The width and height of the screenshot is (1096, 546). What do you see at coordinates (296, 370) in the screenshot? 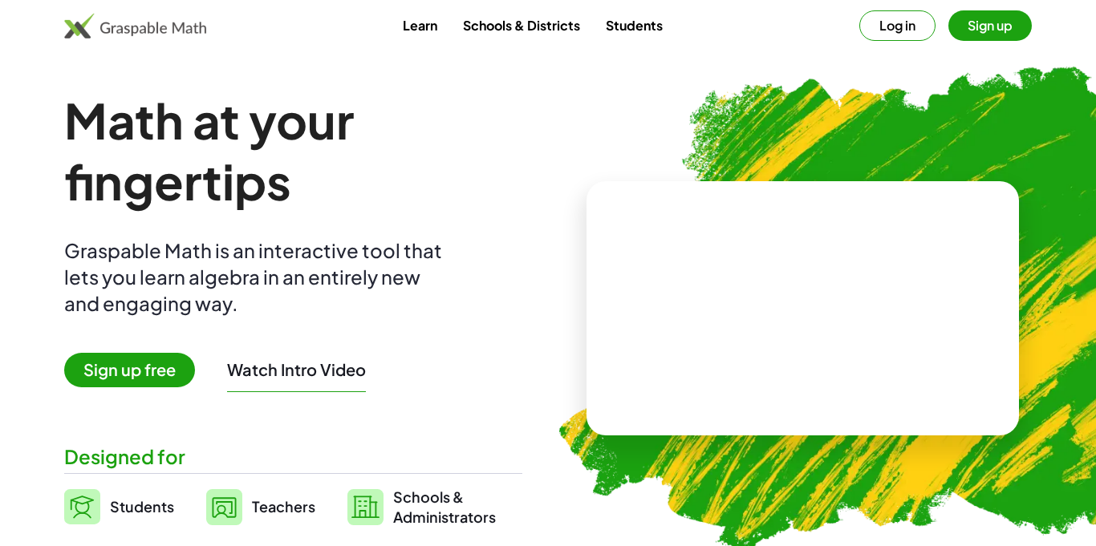
I see `button: Watch Intro Video` at bounding box center [296, 370].